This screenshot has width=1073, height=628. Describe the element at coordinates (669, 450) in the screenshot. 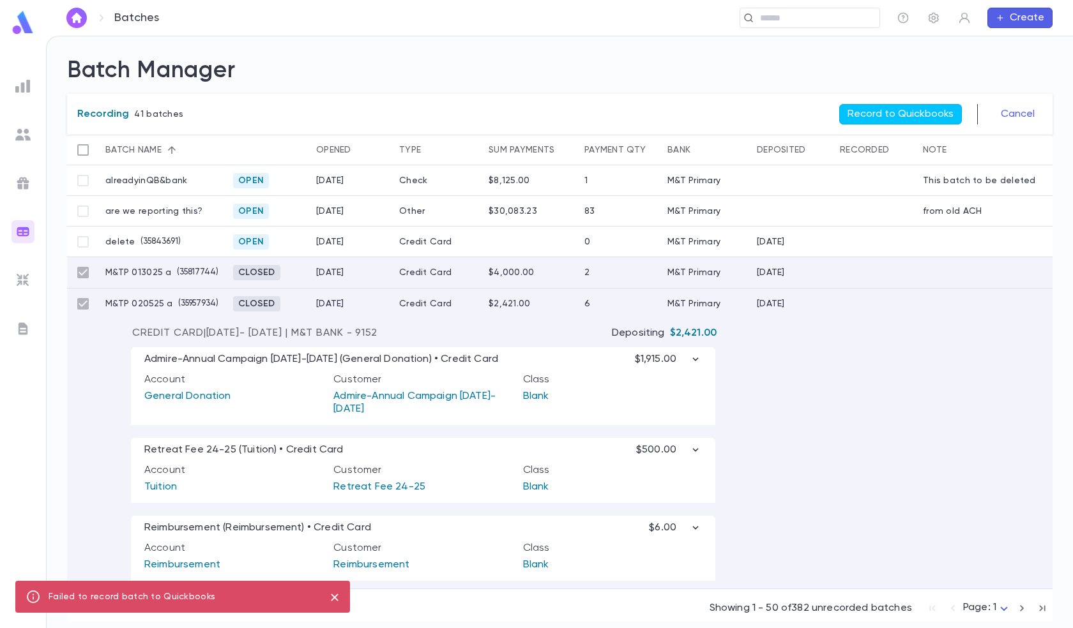

I see `p: $500.00` at that location.